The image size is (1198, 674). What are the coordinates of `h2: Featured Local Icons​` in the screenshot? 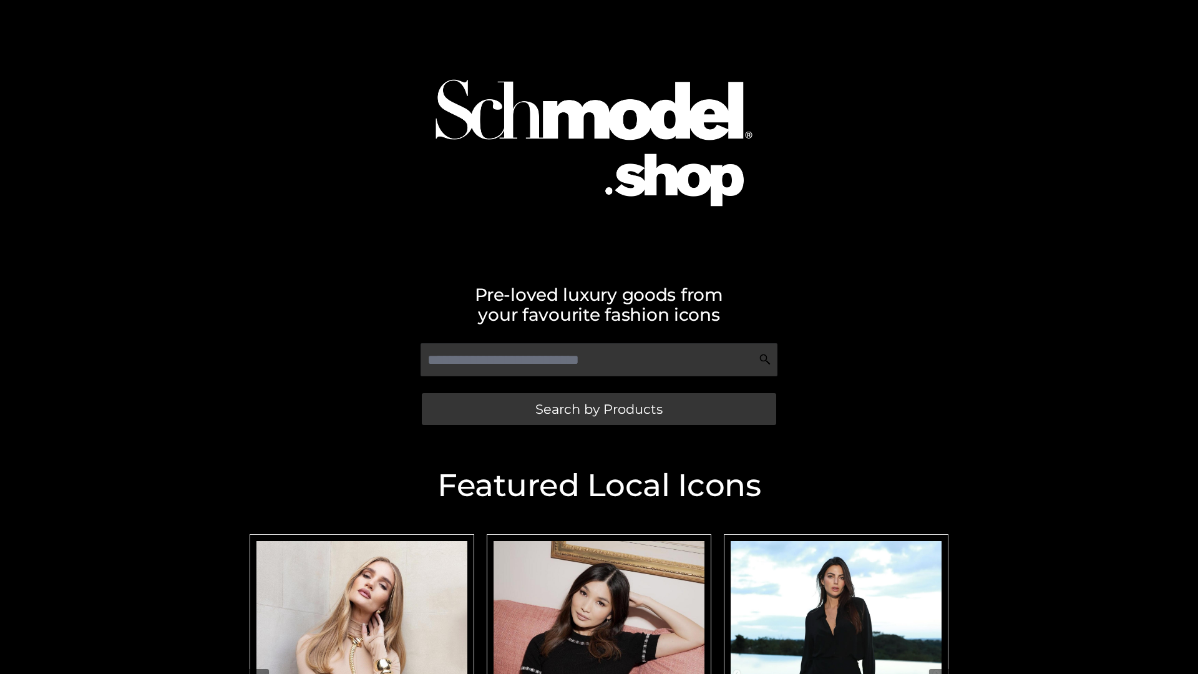 It's located at (599, 485).